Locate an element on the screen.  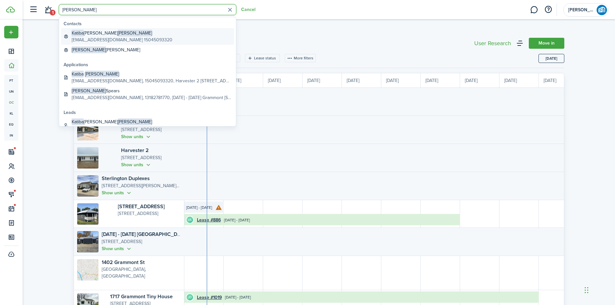
div: Drag is located at coordinates (587, 290).